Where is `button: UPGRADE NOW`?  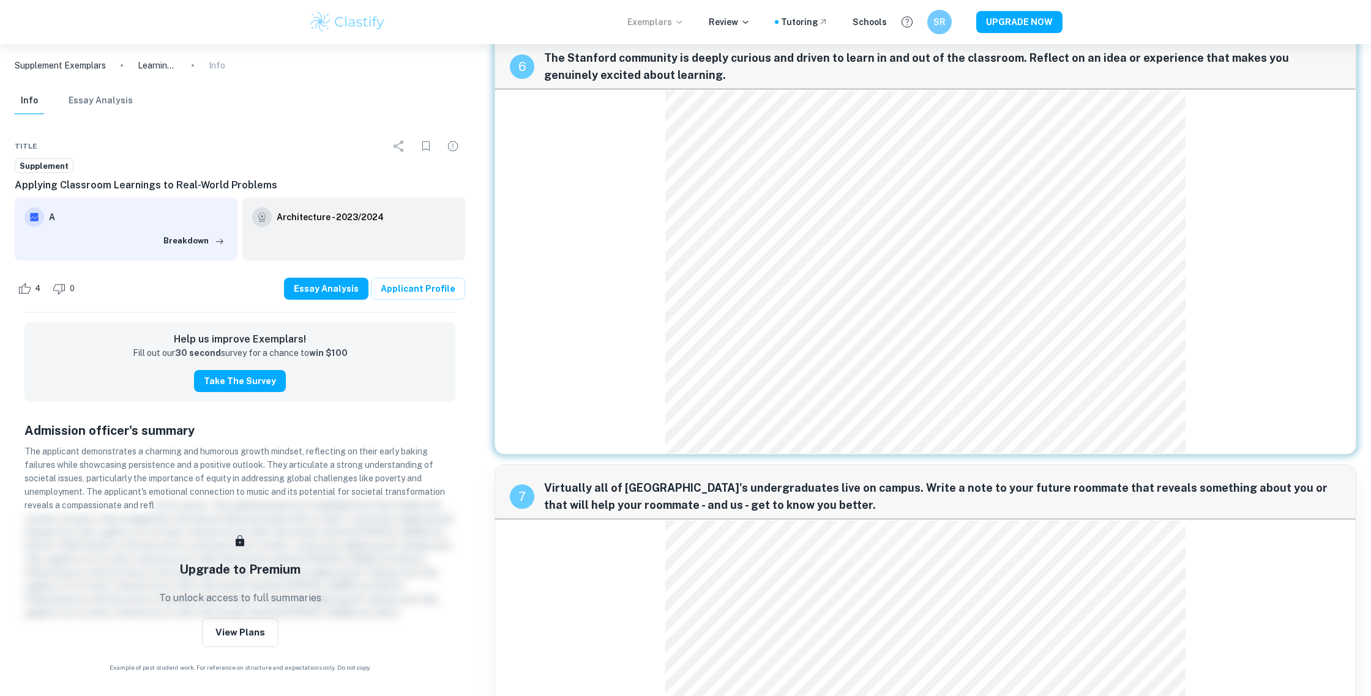 button: UPGRADE NOW is located at coordinates (1019, 22).